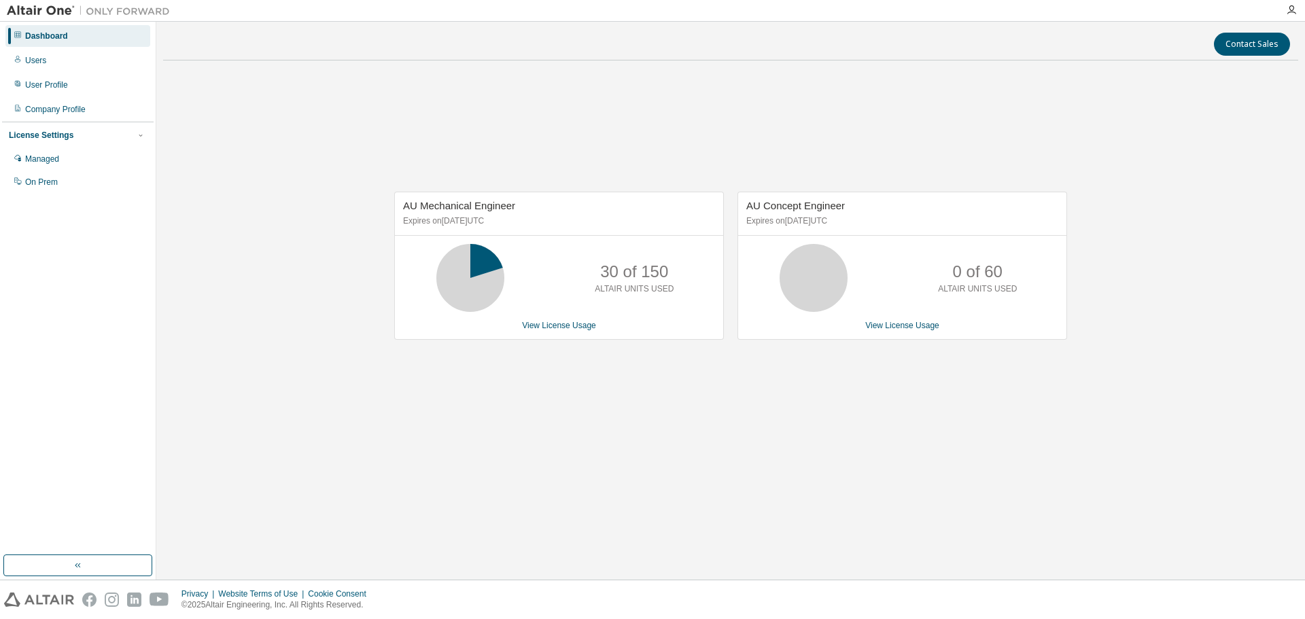  Describe the element at coordinates (46, 36) in the screenshot. I see `div: Dashboard` at that location.